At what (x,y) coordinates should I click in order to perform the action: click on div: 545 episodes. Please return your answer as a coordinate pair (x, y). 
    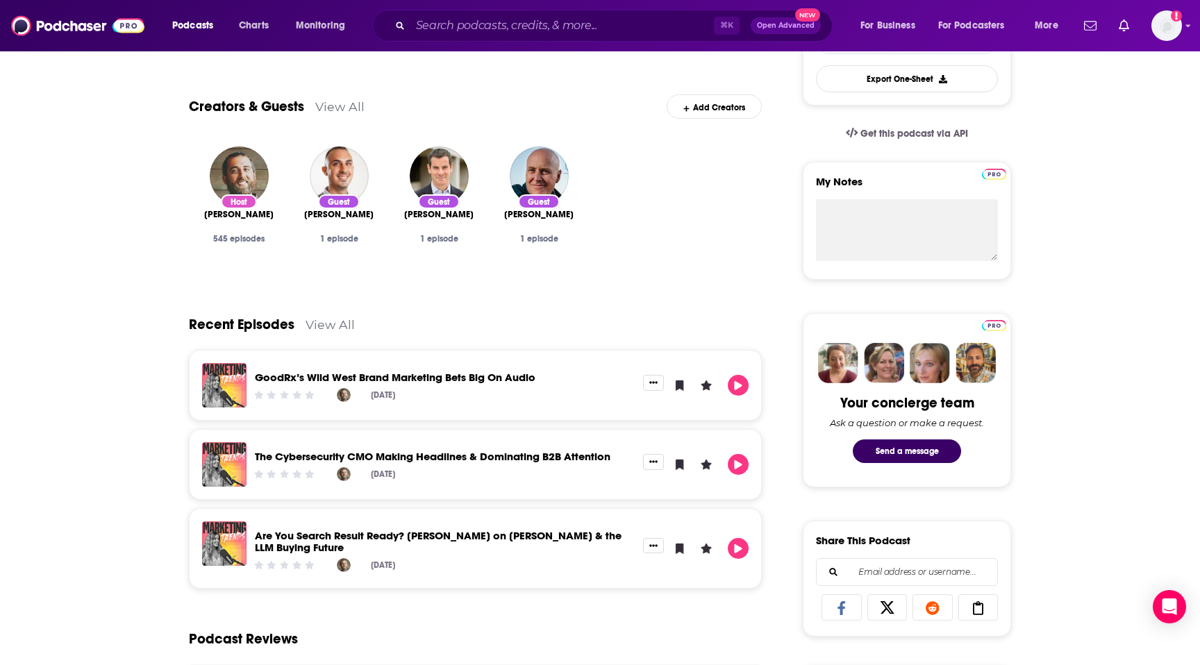
    Looking at the image, I should click on (239, 239).